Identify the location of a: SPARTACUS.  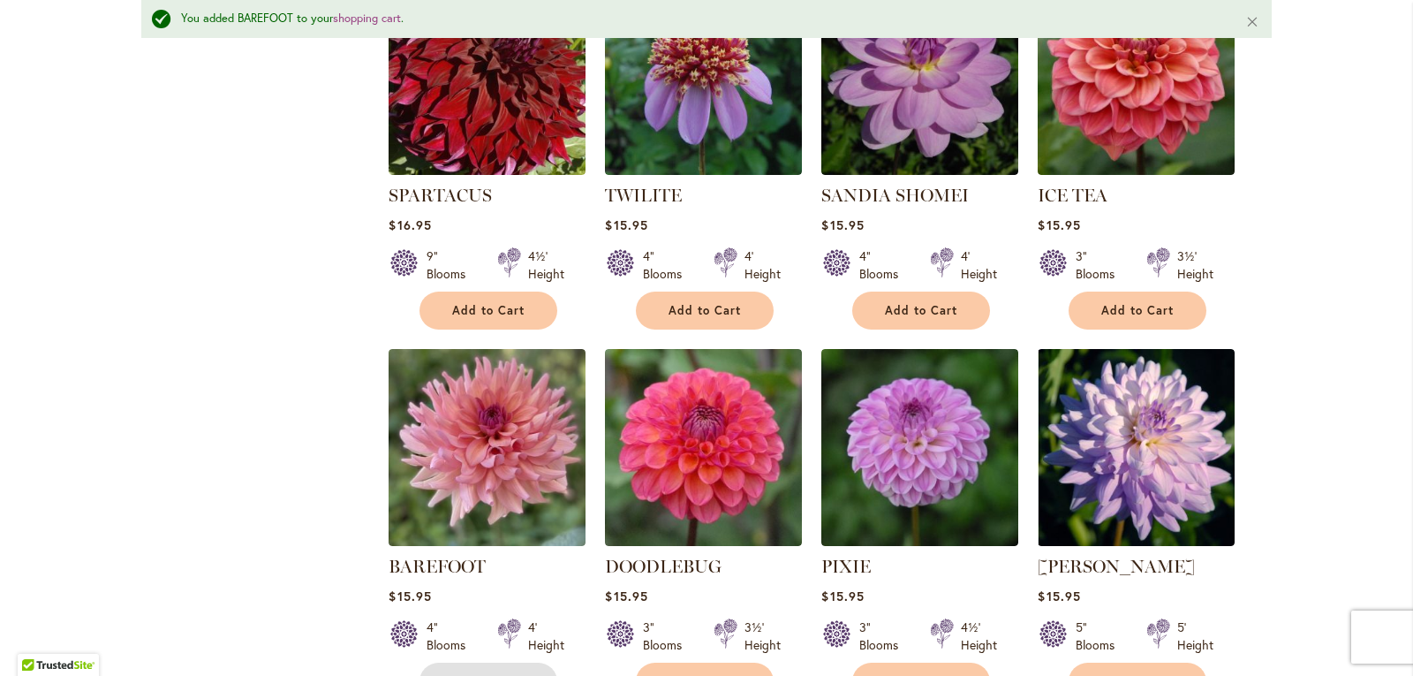
(440, 195).